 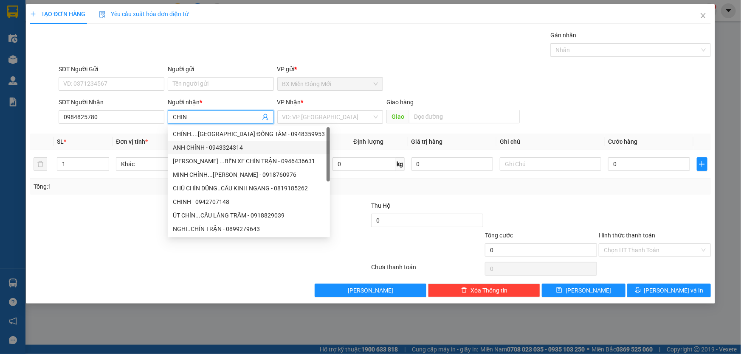 What do you see at coordinates (559, 291) in the screenshot?
I see `span: save` at bounding box center [559, 291].